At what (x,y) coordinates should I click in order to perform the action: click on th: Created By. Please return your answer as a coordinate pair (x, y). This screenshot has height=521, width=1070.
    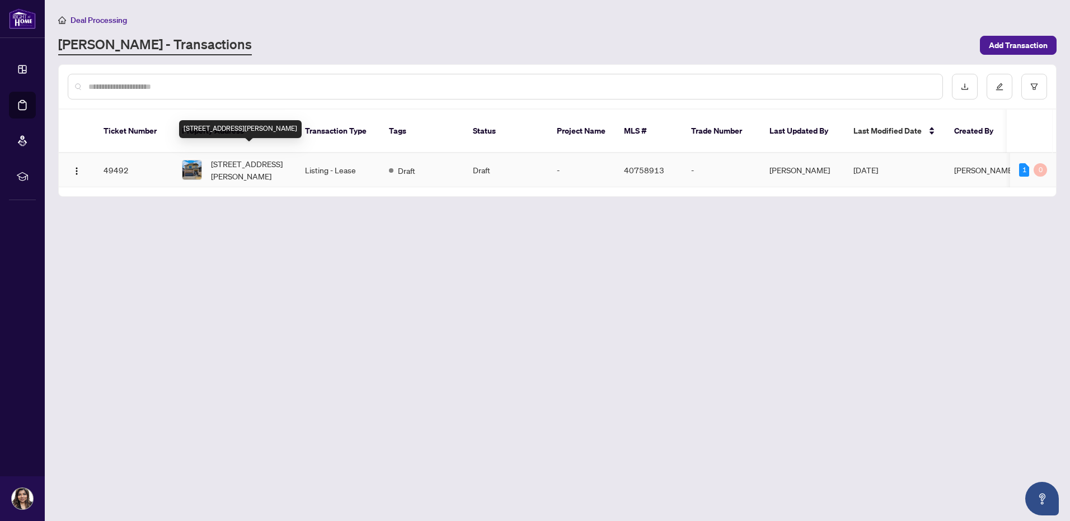
    Looking at the image, I should click on (978, 131).